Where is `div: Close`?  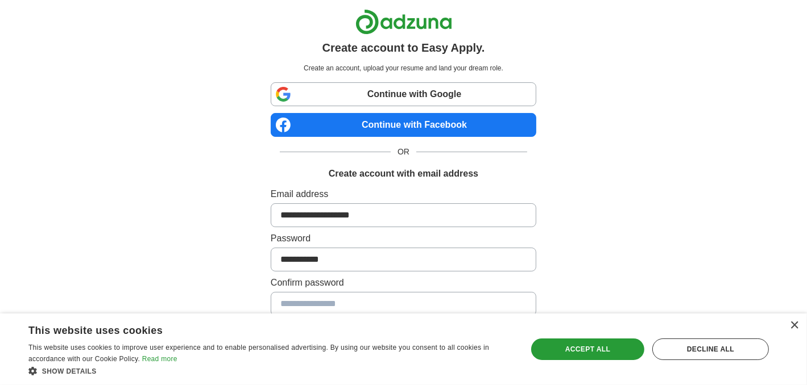
div: Close is located at coordinates (794, 326).